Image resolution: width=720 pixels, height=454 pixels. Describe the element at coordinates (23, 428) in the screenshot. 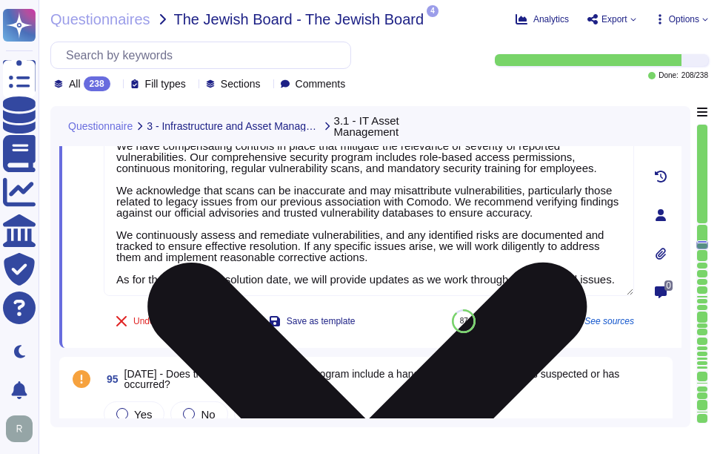

I see `button: user` at that location.